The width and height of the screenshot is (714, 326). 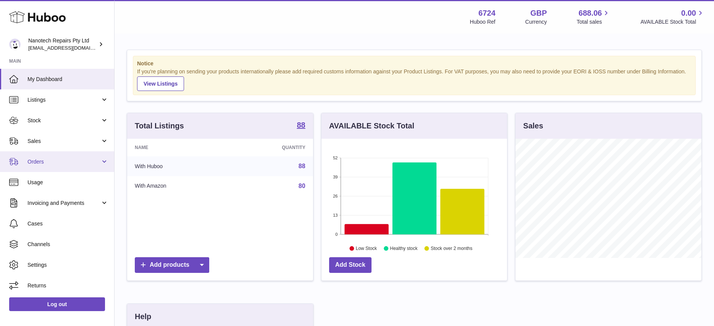 What do you see at coordinates (451, 248) in the screenshot?
I see `text: Stock over 2 months` at bounding box center [451, 248].